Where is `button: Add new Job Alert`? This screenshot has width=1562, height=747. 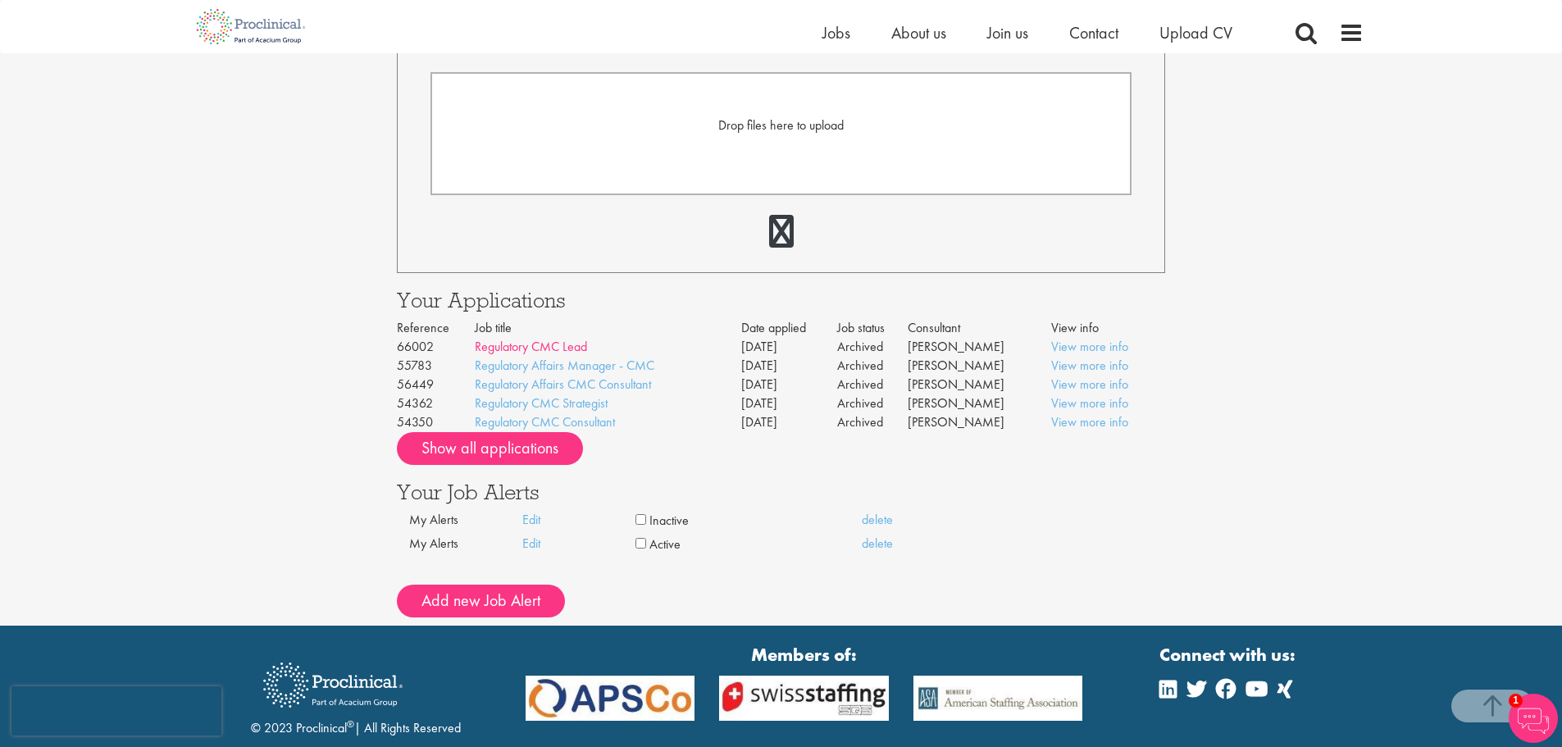
button: Add new Job Alert is located at coordinates (480, 601).